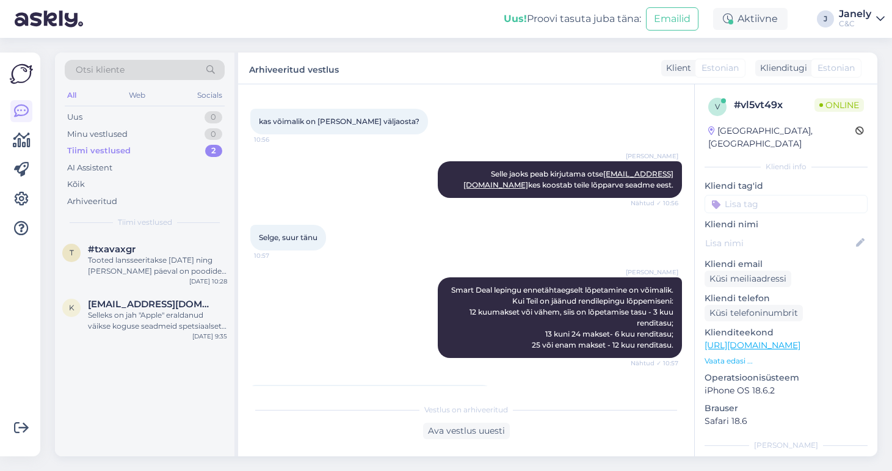  What do you see at coordinates (276, 139) in the screenshot?
I see `span: 10:56` at bounding box center [276, 139].